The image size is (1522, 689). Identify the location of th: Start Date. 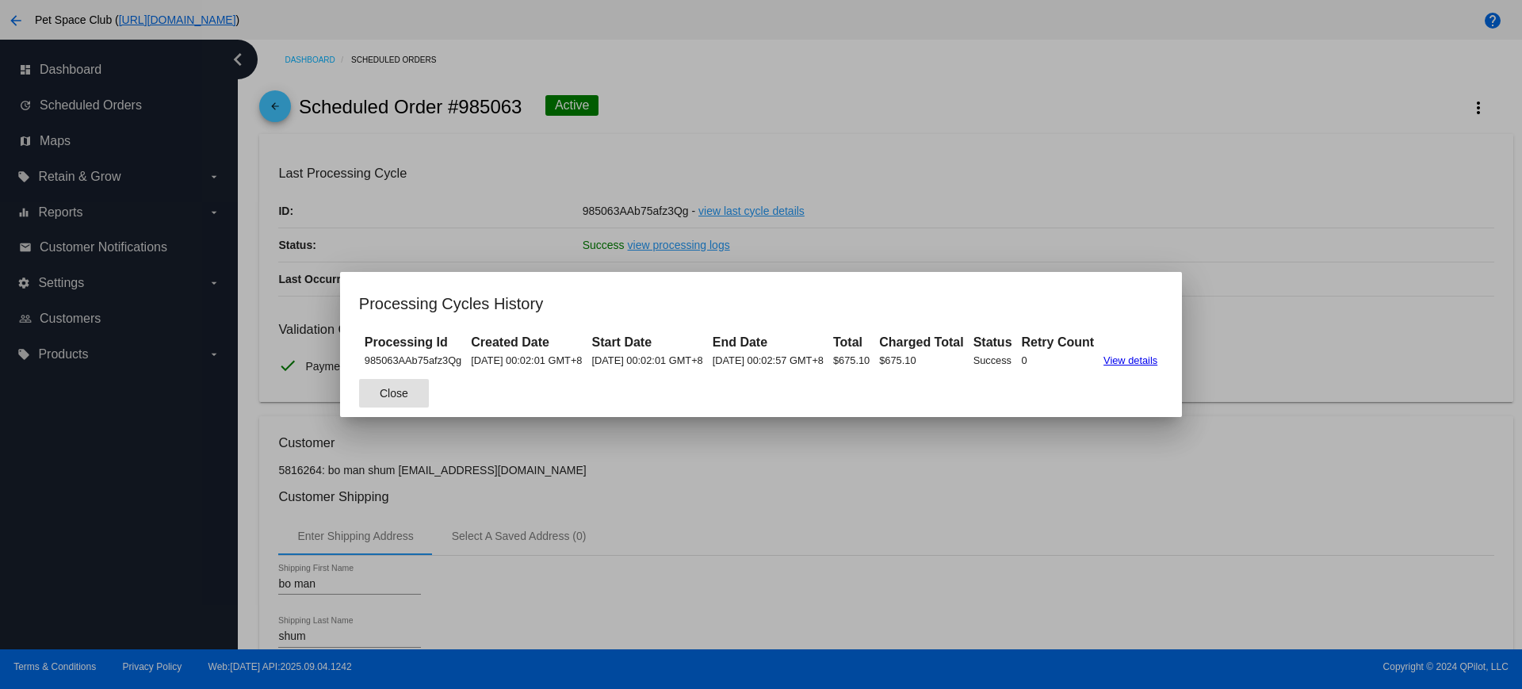
(647, 342).